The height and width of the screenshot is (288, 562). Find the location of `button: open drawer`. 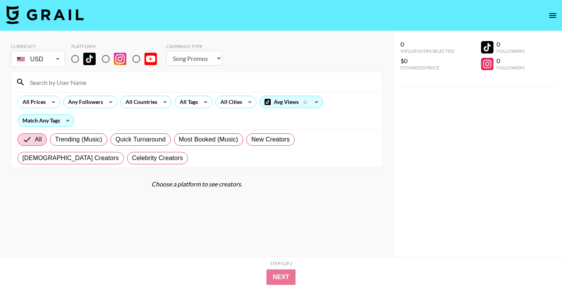

button: open drawer is located at coordinates (553, 15).